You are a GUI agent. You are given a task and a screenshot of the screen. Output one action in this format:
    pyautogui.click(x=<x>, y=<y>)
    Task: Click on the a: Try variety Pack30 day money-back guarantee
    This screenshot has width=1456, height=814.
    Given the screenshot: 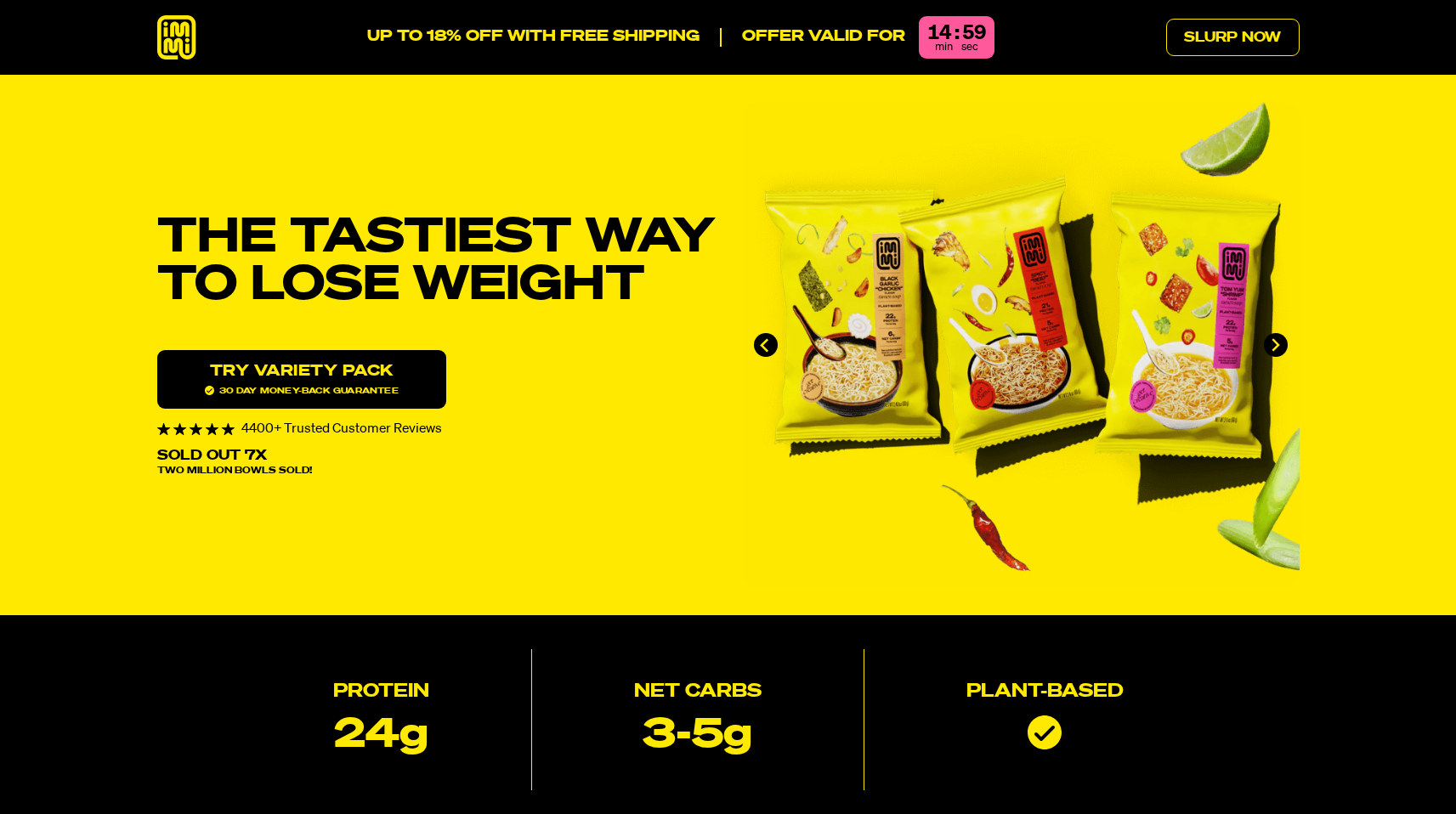 What is the action you would take?
    pyautogui.click(x=301, y=379)
    